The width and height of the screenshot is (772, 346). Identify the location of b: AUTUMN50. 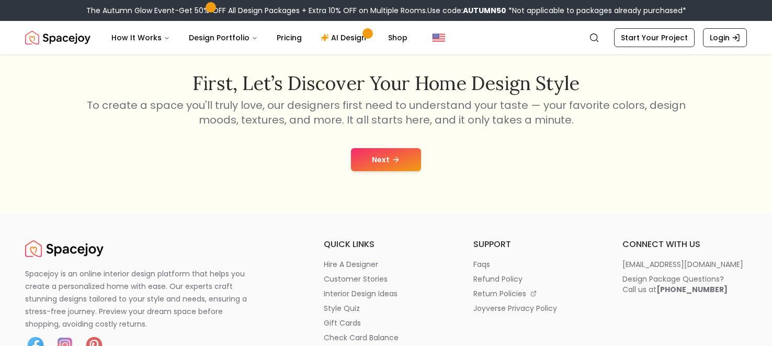
(484, 10).